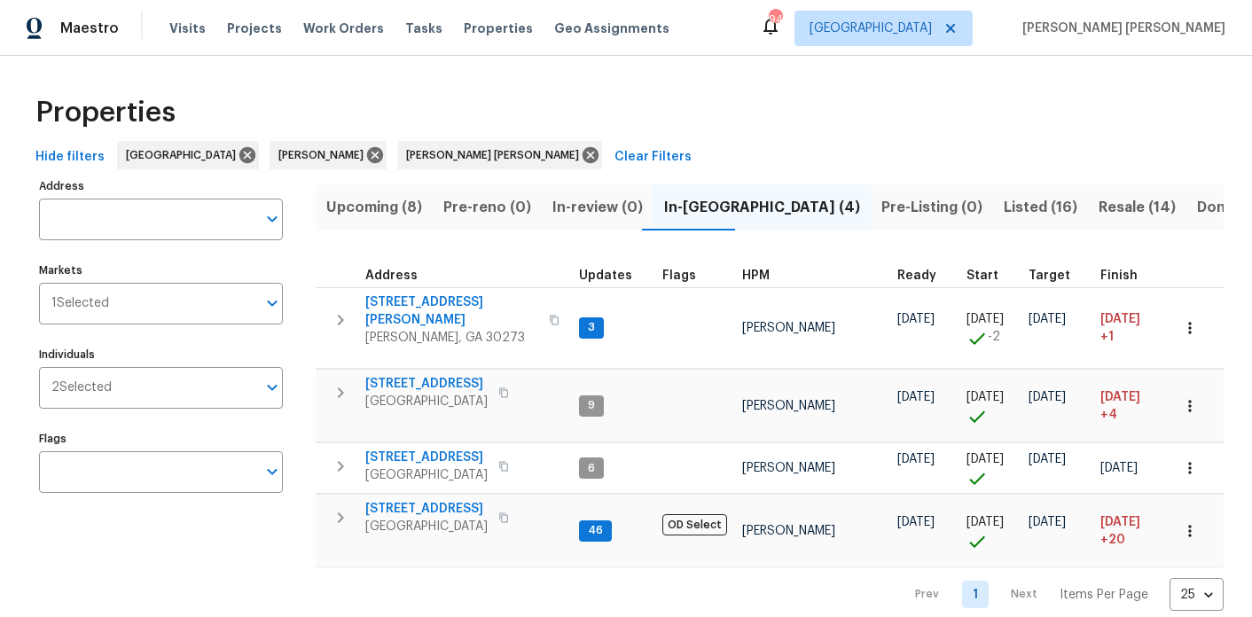 This screenshot has height=617, width=1252. I want to click on span: Pre-Listing (0), so click(932, 208).